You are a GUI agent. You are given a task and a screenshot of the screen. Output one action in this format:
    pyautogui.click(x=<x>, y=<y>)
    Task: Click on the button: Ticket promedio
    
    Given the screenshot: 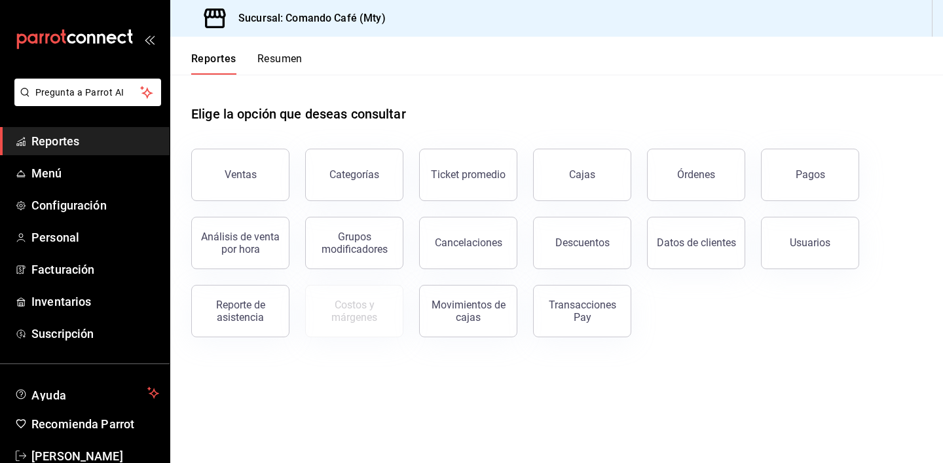 What is the action you would take?
    pyautogui.click(x=468, y=175)
    